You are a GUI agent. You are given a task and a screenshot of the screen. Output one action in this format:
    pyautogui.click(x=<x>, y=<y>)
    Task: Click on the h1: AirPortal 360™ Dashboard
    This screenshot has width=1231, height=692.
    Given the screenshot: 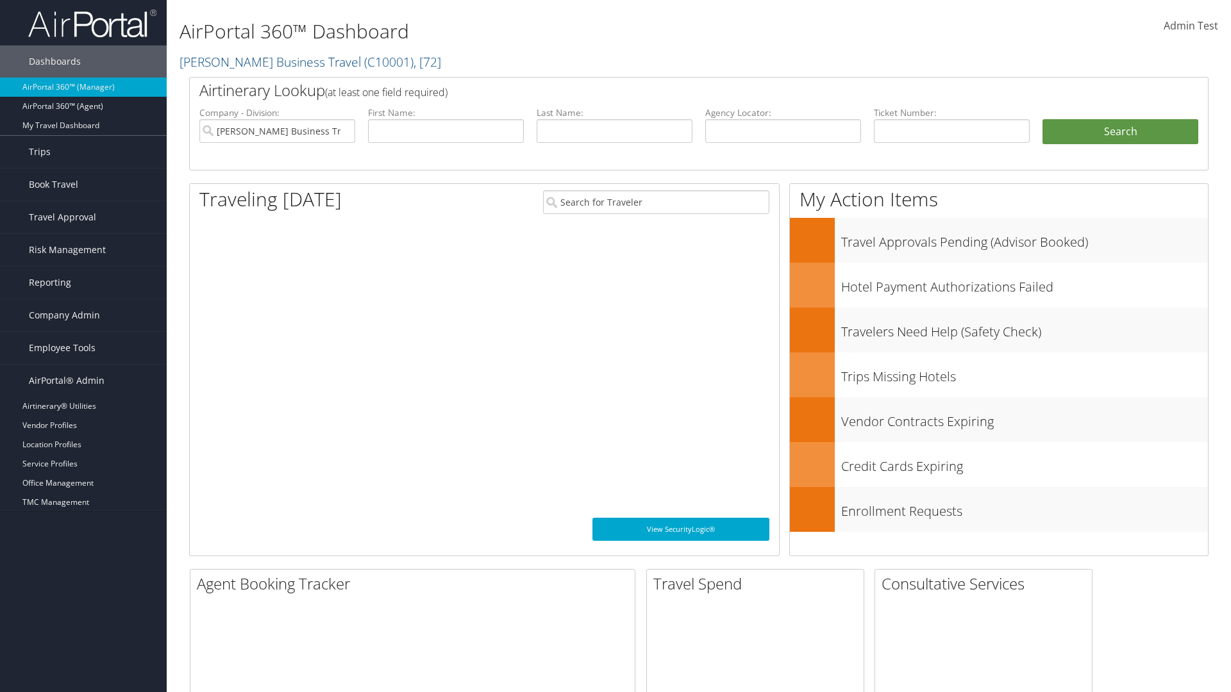 What is the action you would take?
    pyautogui.click(x=526, y=31)
    